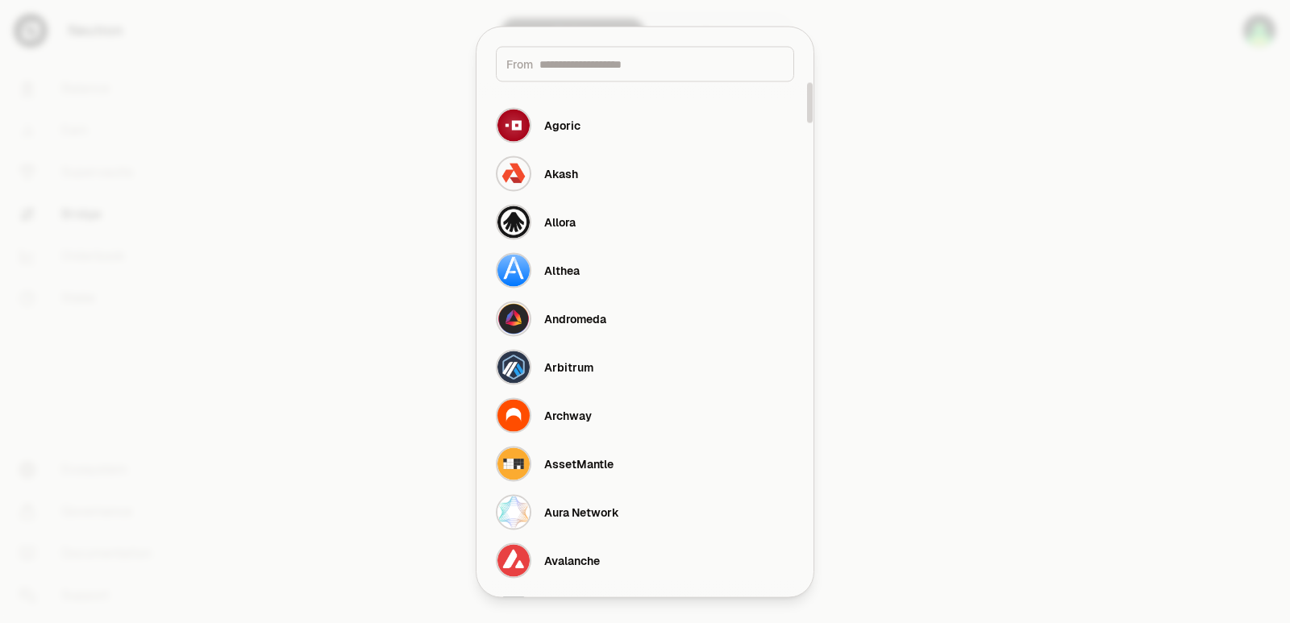  What do you see at coordinates (645, 222) in the screenshot?
I see `button: Allora LogoAllora` at bounding box center [645, 222].